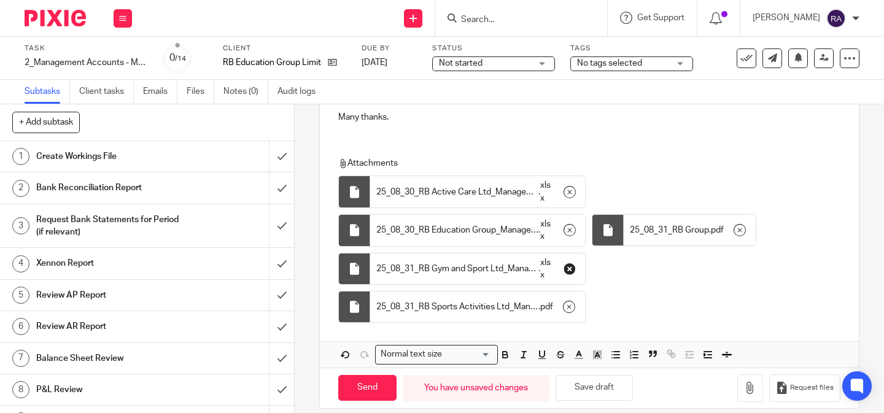  Describe the element at coordinates (836, 18) in the screenshot. I see `img: svg%3E` at that location.